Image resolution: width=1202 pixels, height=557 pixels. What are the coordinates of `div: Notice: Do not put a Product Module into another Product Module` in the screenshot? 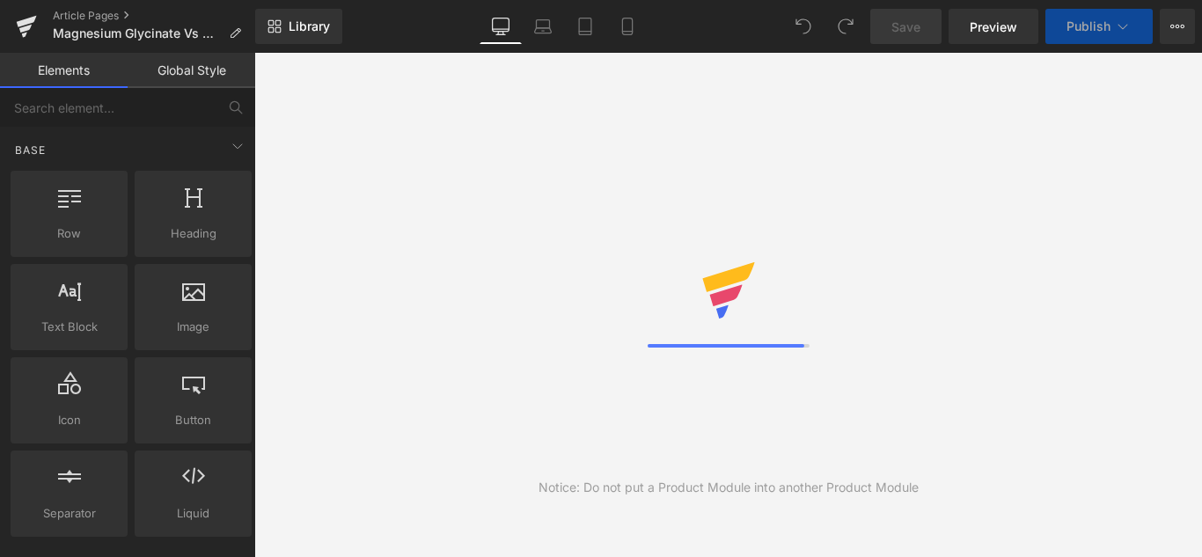 It's located at (729, 487).